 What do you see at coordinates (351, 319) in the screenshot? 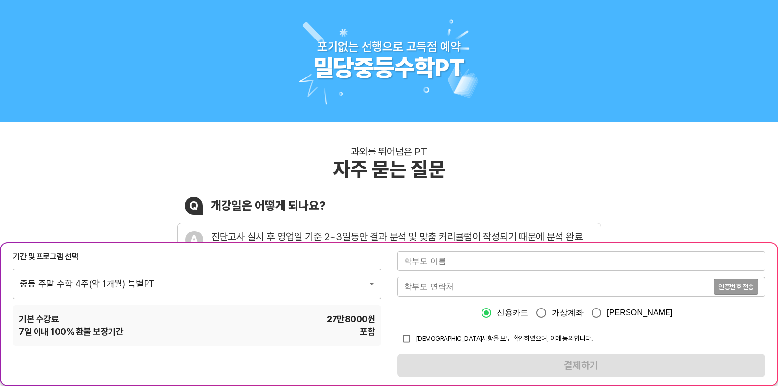
I see `span: 27만8000 원` at bounding box center [351, 319].